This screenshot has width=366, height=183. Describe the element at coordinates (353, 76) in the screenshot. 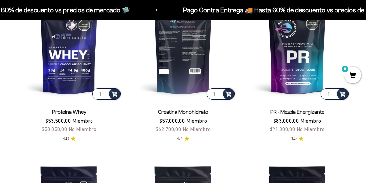

I see `a: 0` at that location.